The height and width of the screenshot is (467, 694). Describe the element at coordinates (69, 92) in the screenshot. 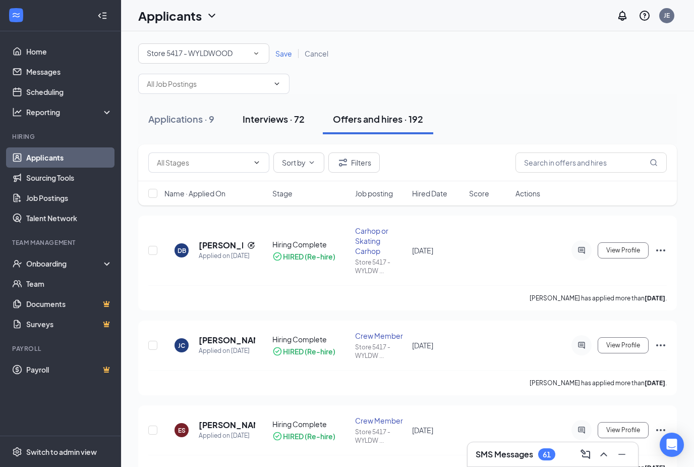

I see `a: Scheduling` at that location.